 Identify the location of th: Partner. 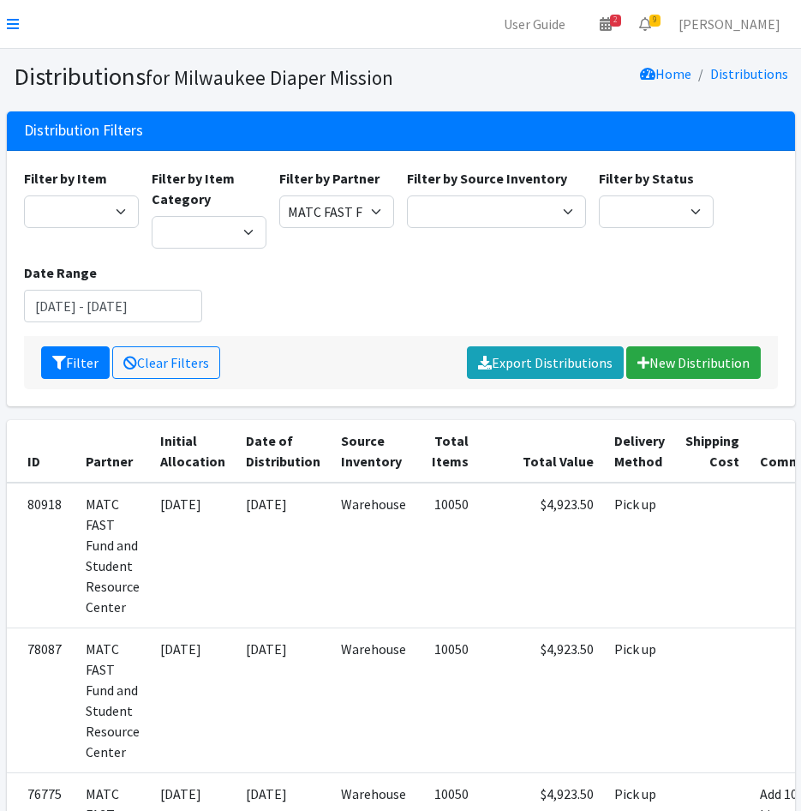
(112, 451).